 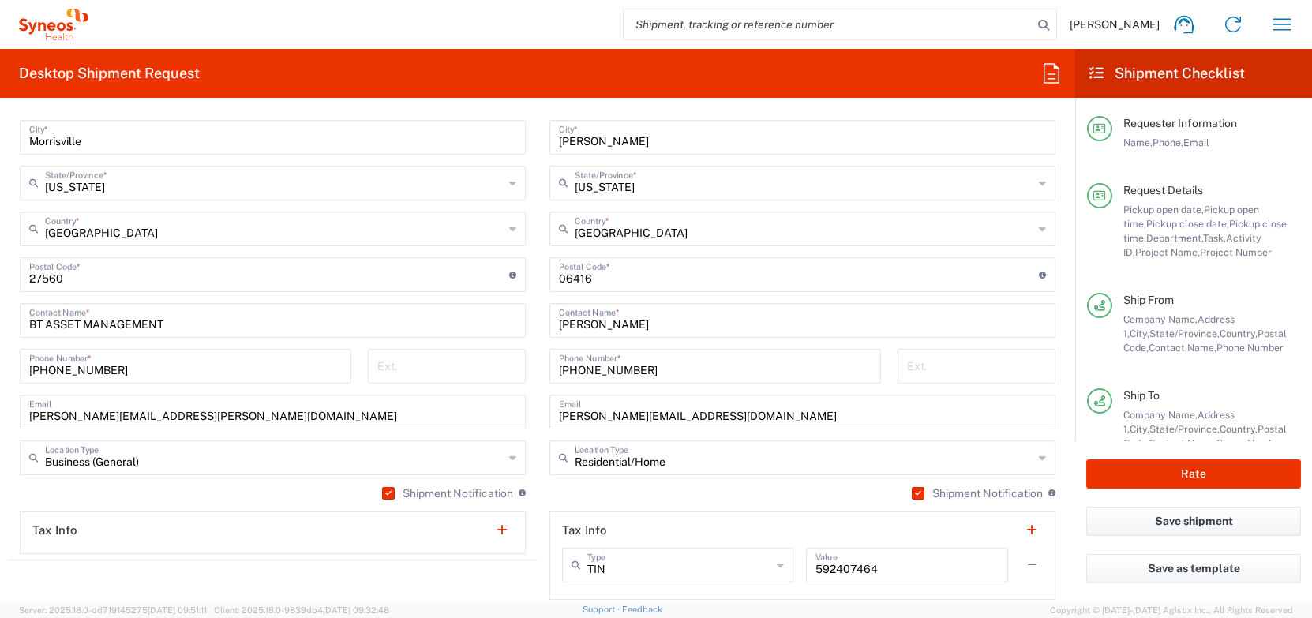 I want to click on h2: Shipment Checklist, so click(x=1166, y=73).